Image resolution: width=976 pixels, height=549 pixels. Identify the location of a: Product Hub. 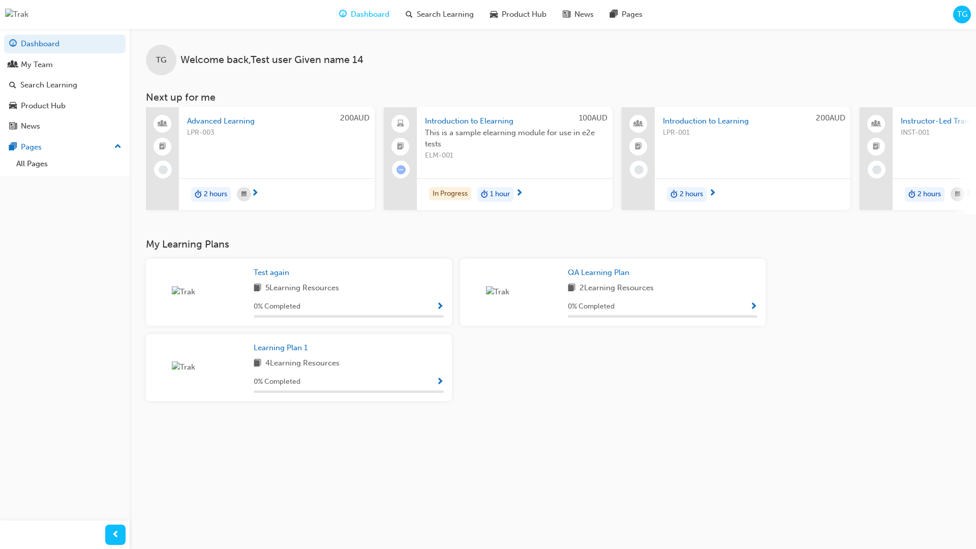
(65, 106).